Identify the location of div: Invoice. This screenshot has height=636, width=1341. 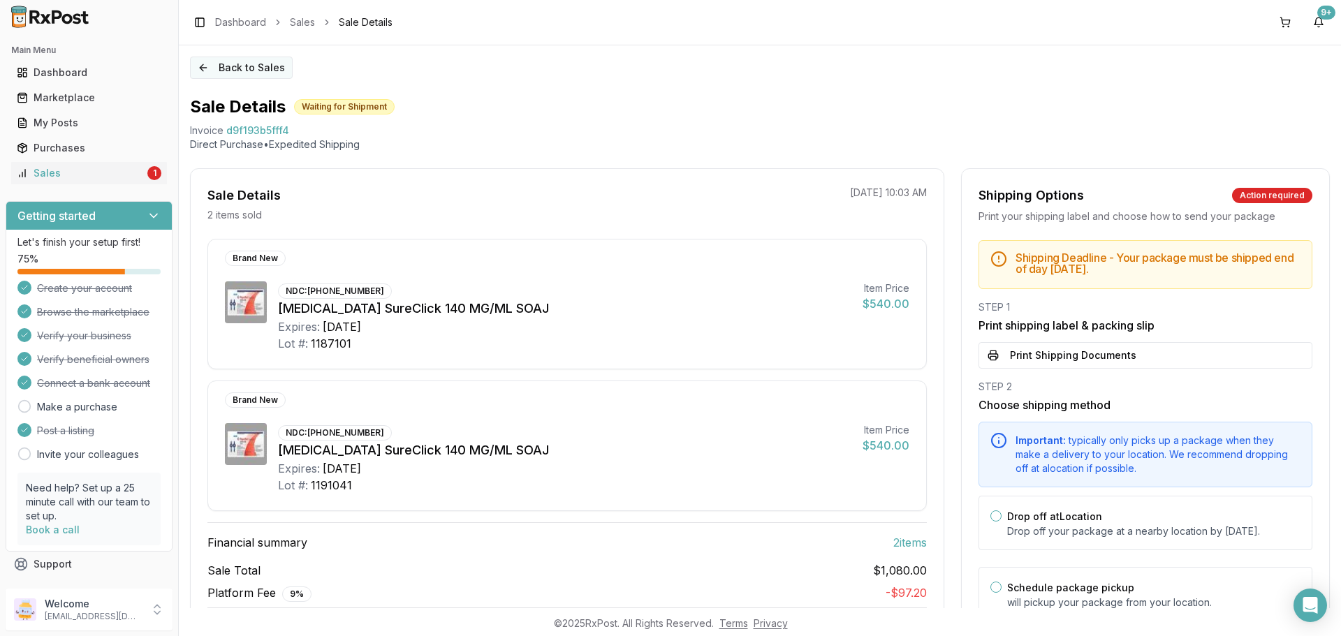
(207, 131).